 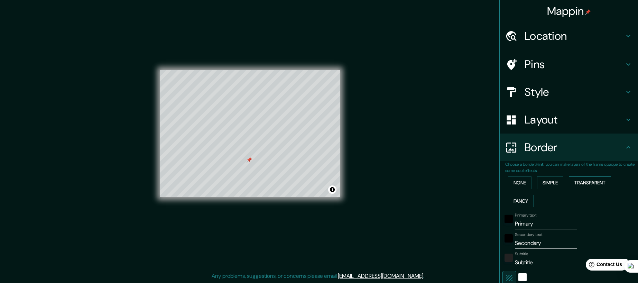 I want to click on label: Secondary text, so click(x=529, y=235).